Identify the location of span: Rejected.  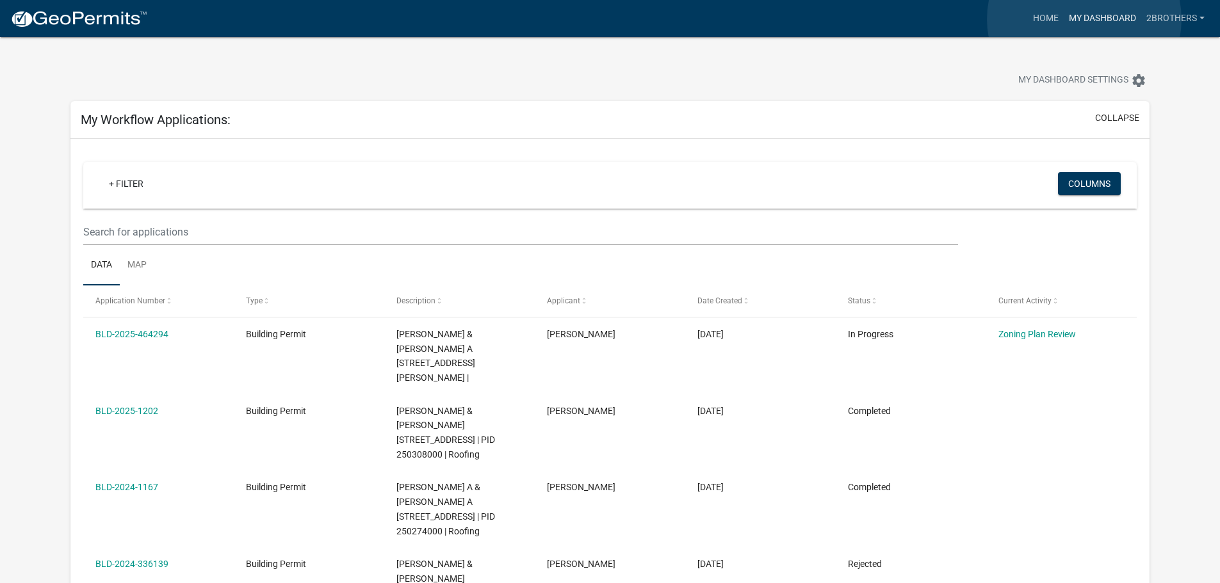
(864, 564).